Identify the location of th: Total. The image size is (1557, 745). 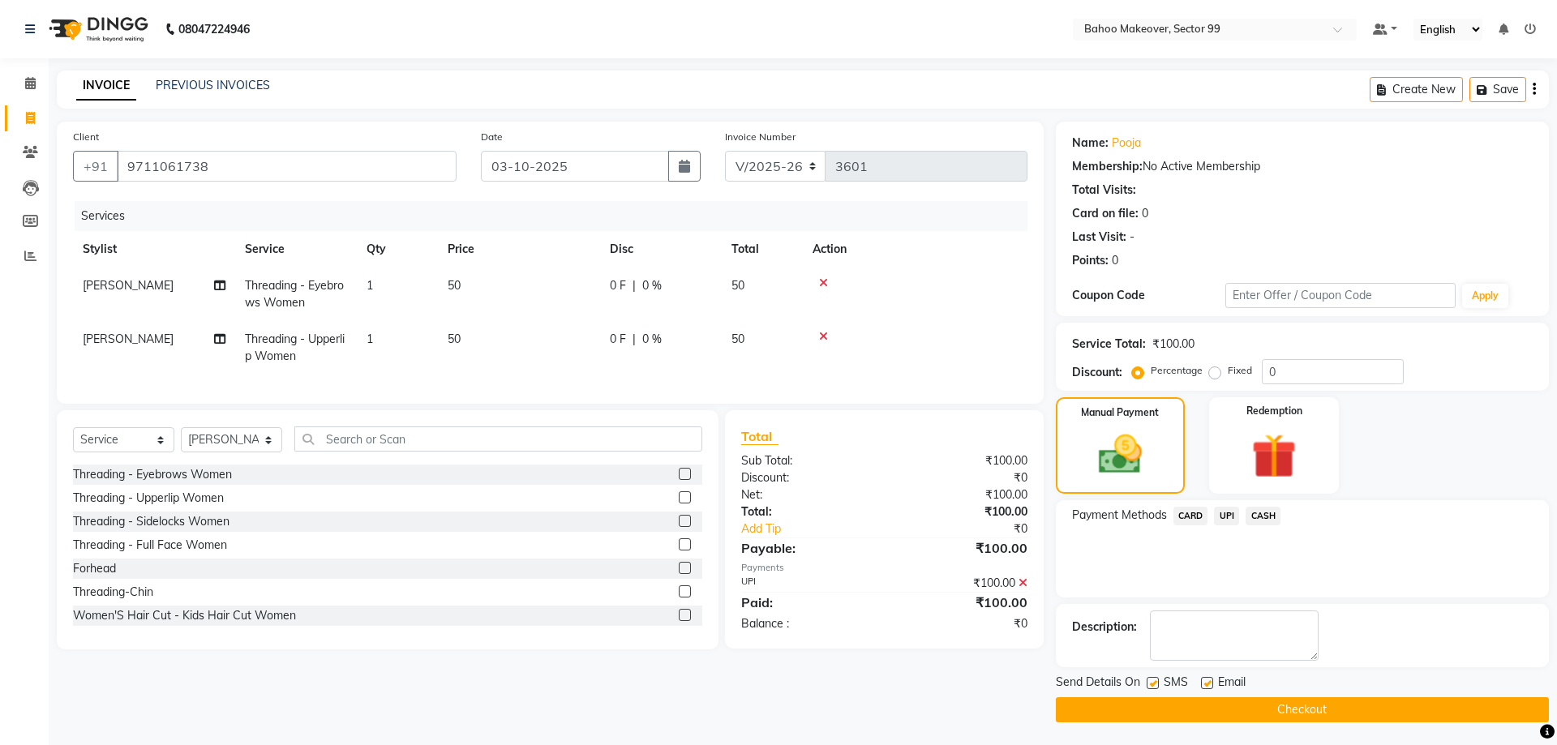
(762, 249).